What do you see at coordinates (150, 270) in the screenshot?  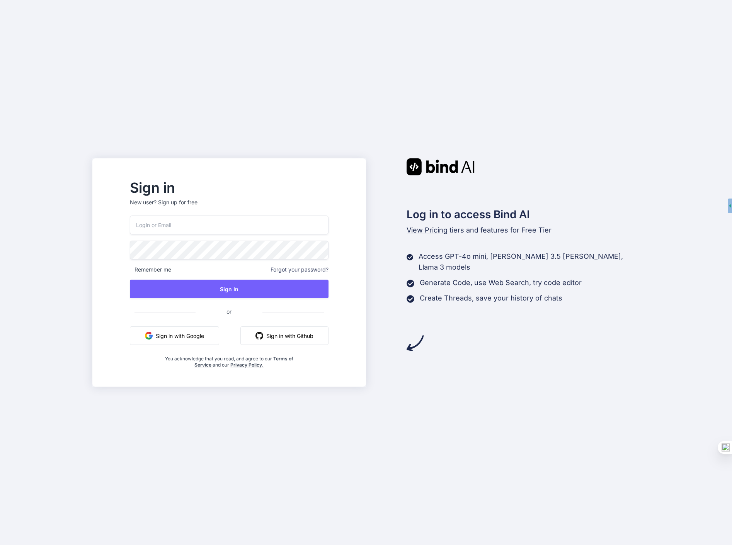 I see `span: Remember me` at bounding box center [150, 270].